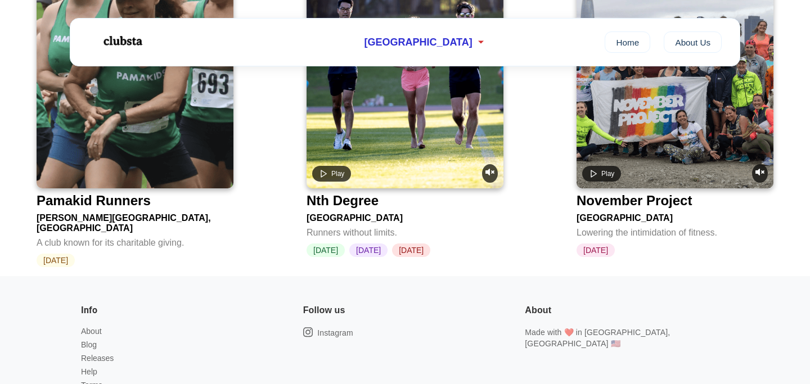  Describe the element at coordinates (343, 201) in the screenshot. I see `div: Nth Degree` at that location.